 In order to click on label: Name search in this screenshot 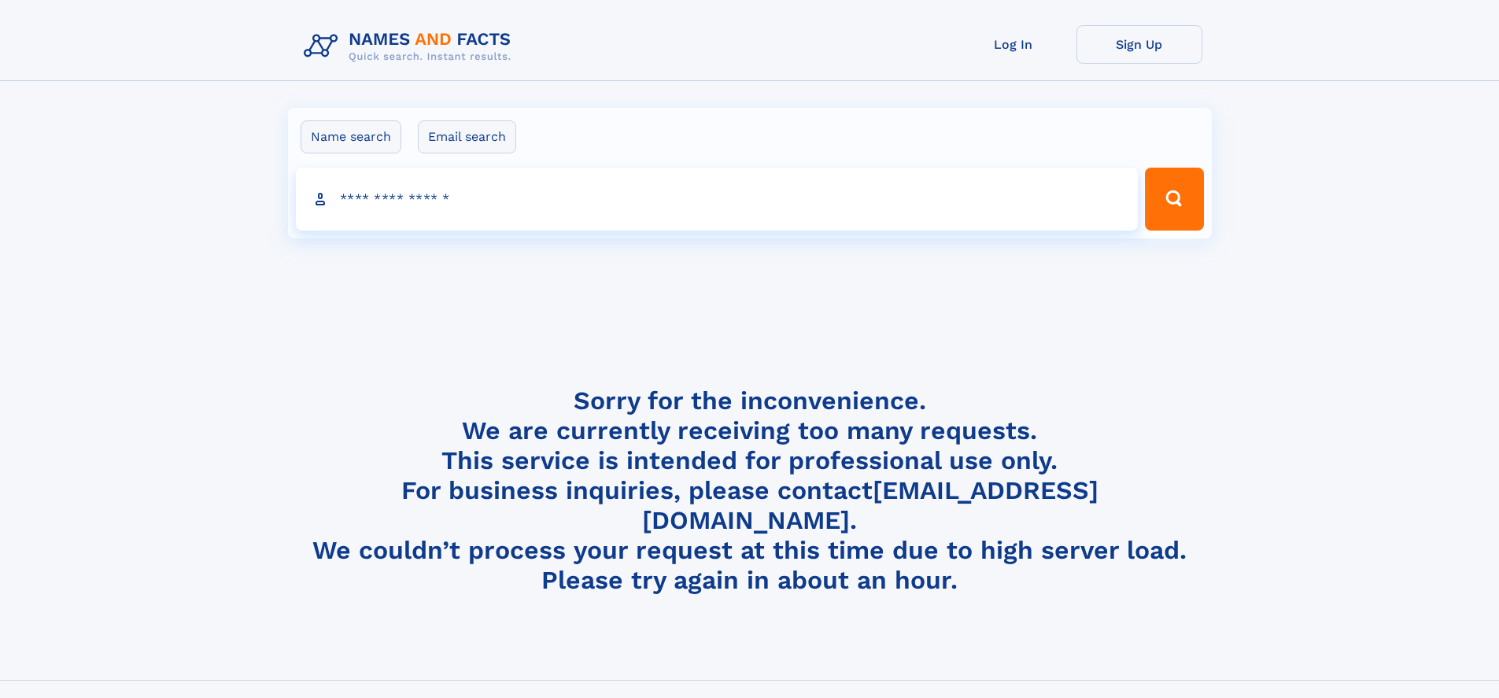, I will do `click(351, 137)`.